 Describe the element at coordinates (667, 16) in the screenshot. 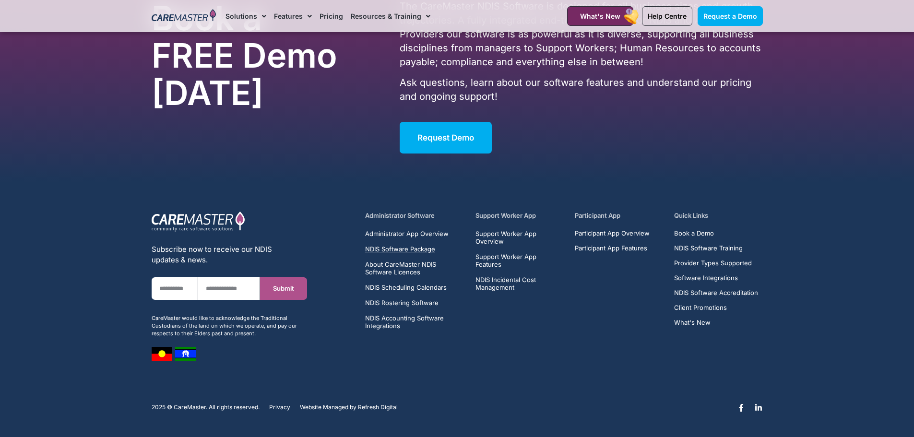

I see `a: Help Centre` at that location.